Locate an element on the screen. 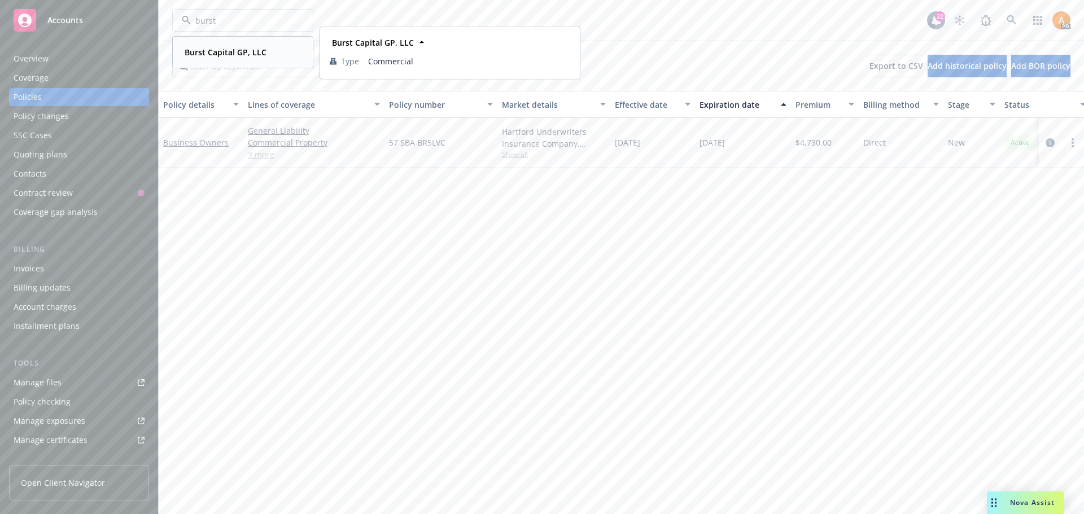 This screenshot has width=1084, height=514. span: Nova Assist is located at coordinates (1032, 502).